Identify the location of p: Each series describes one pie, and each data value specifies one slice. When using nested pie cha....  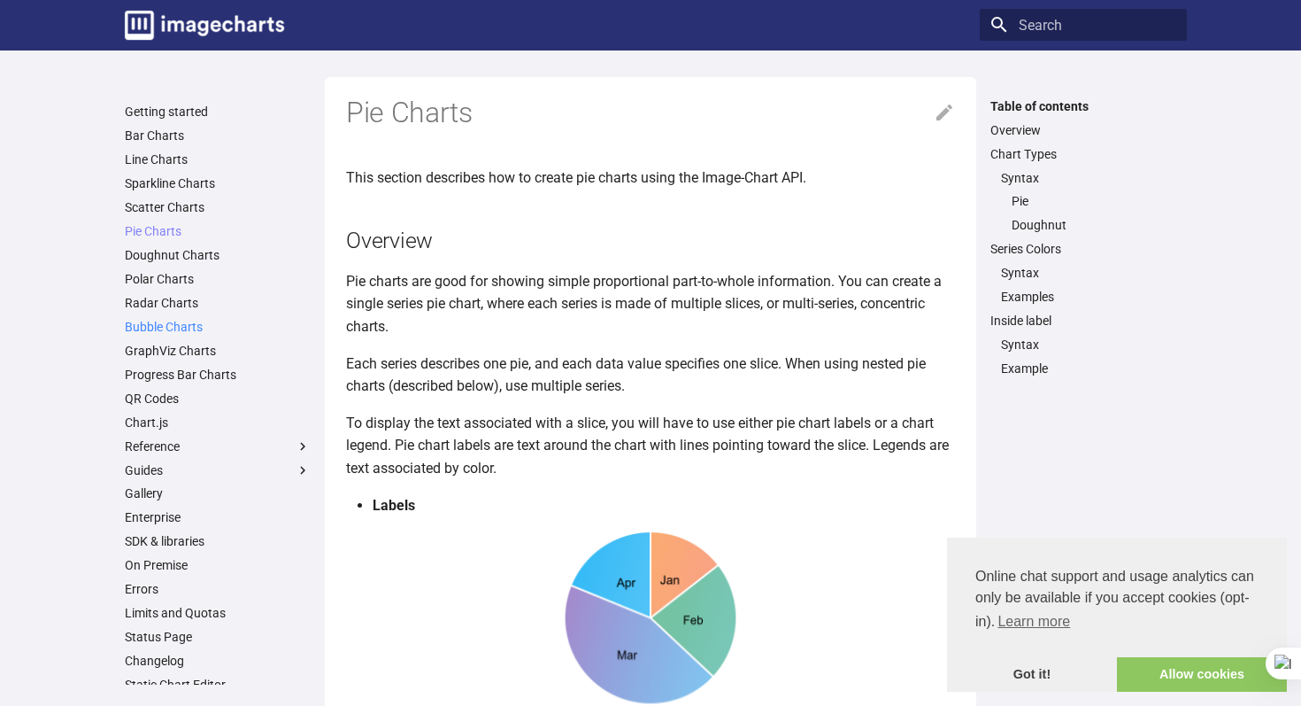
(651, 375).